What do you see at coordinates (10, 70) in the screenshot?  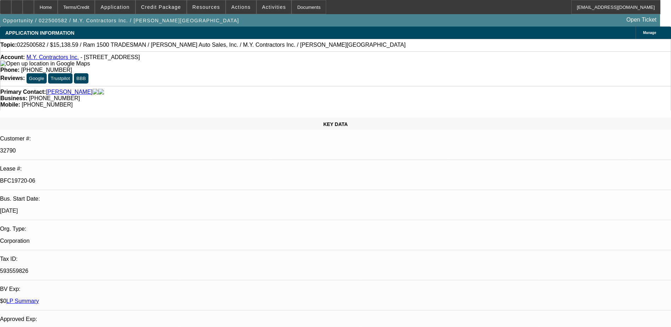 I see `strong: Phone:` at bounding box center [10, 70].